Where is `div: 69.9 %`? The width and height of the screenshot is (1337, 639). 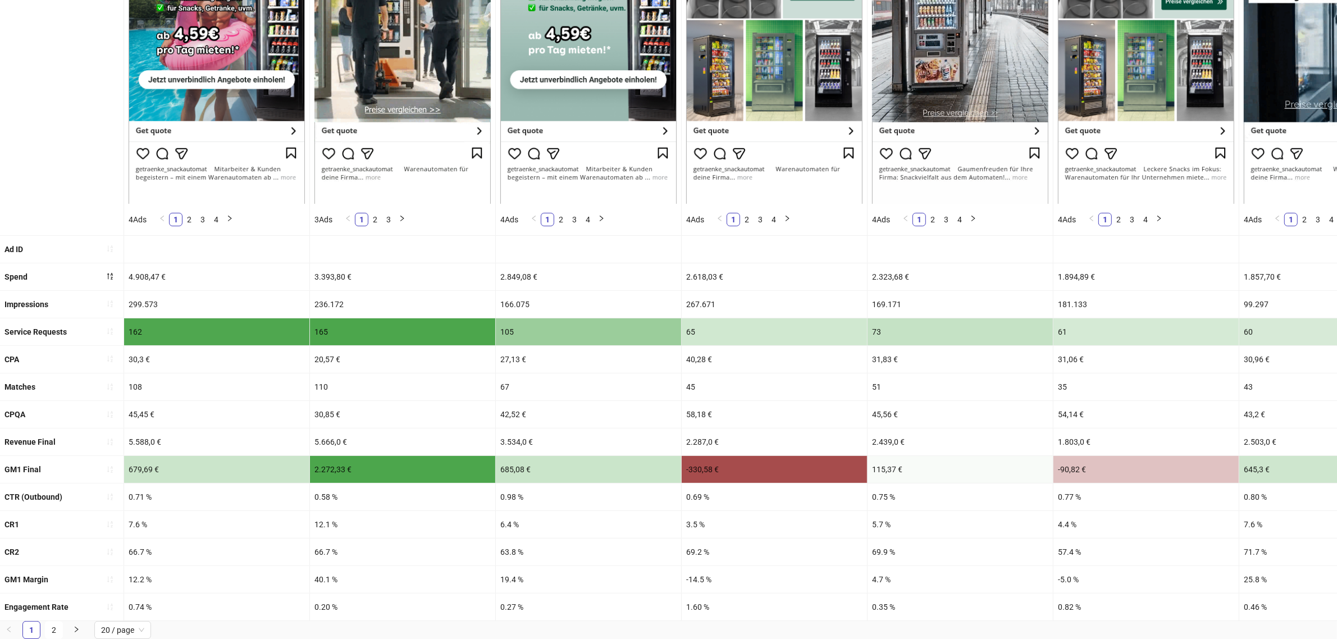 div: 69.9 % is located at coordinates (960, 552).